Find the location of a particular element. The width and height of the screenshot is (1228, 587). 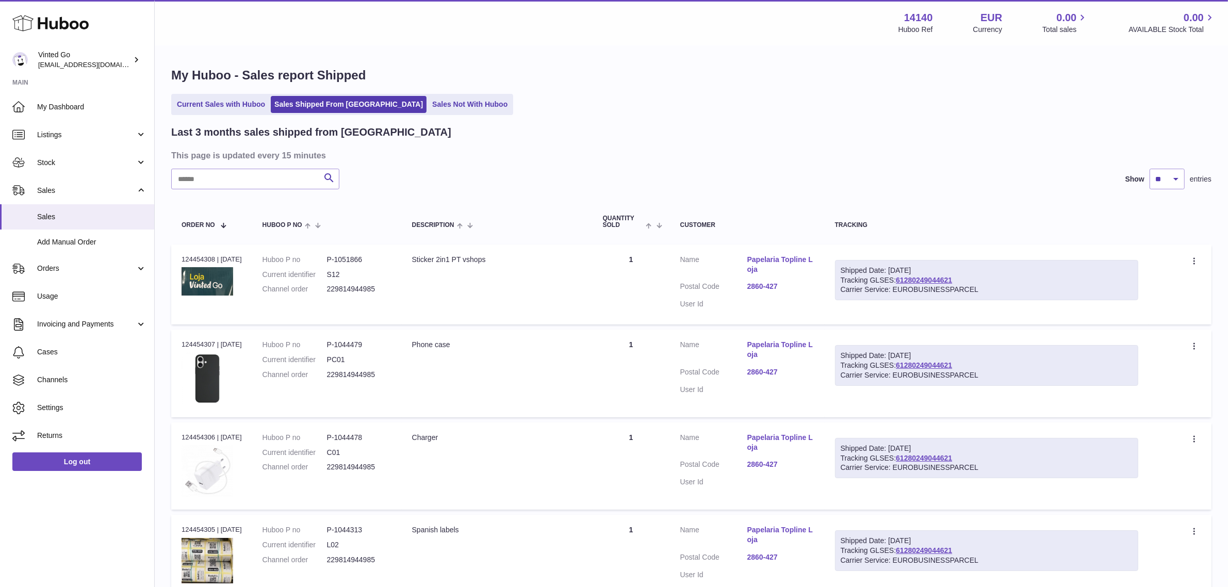

dd: S12 is located at coordinates (359, 274).